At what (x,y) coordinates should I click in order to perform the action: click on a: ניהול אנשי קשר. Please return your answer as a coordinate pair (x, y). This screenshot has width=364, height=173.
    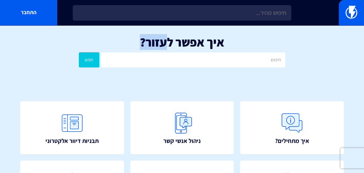
    Looking at the image, I should click on (182, 127).